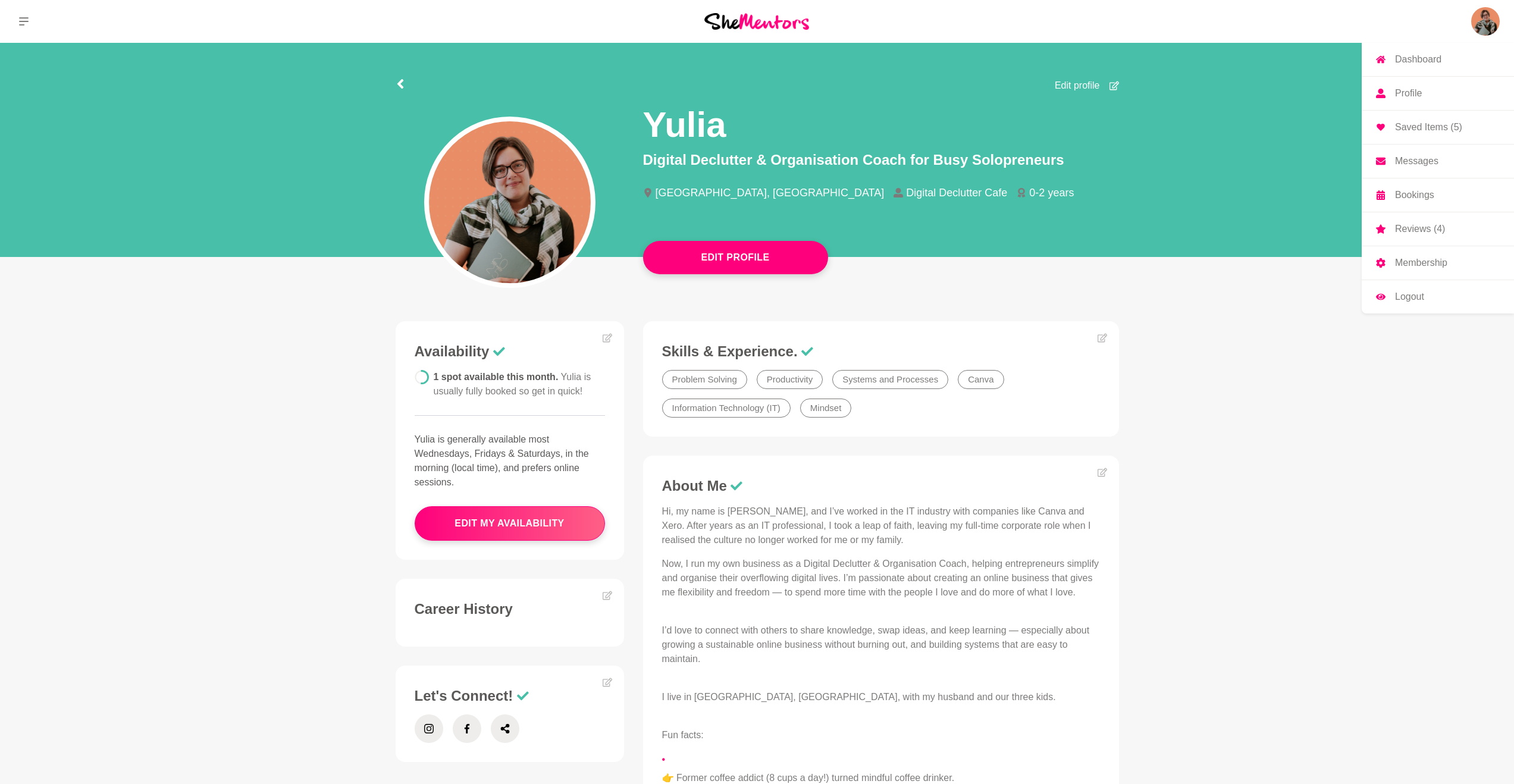 The height and width of the screenshot is (784, 1514). Describe the element at coordinates (1437, 127) in the screenshot. I see `a: Saved Items (5)` at that location.